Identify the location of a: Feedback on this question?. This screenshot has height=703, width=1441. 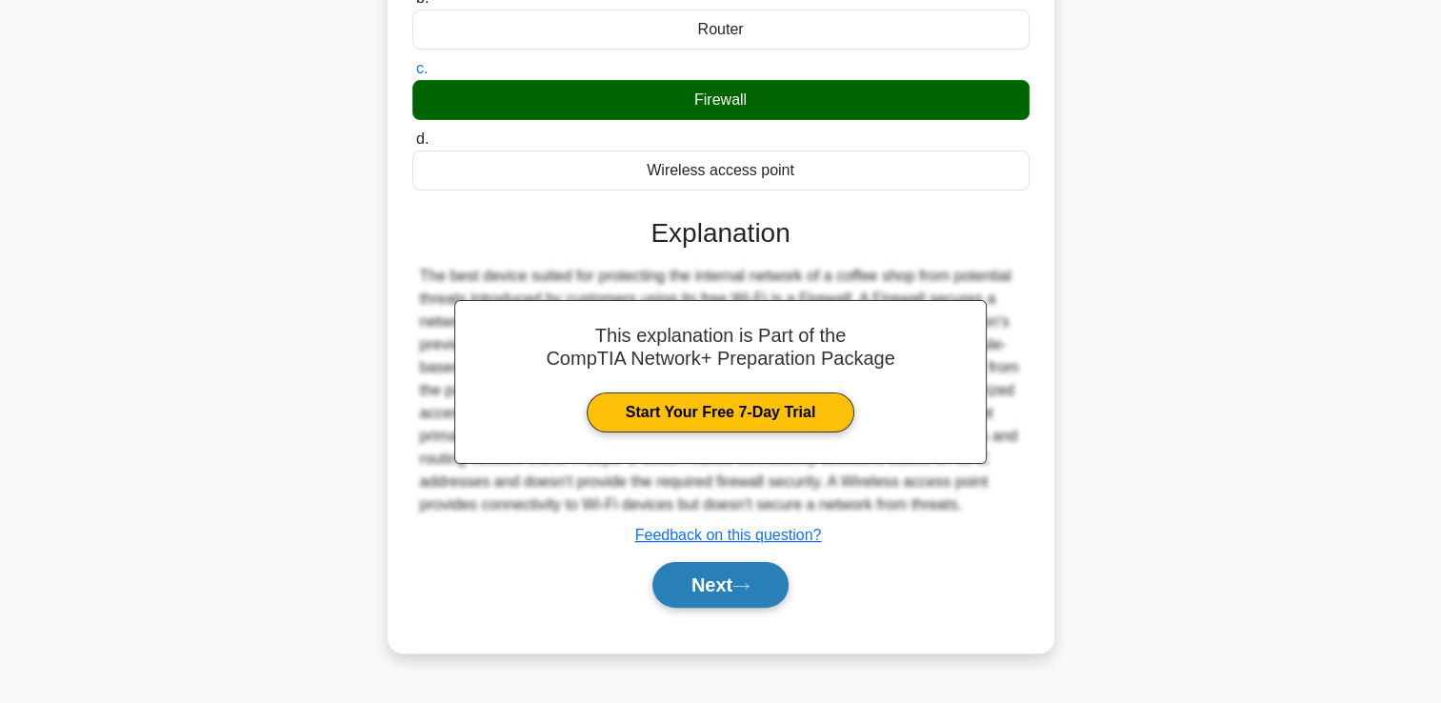
(729, 534).